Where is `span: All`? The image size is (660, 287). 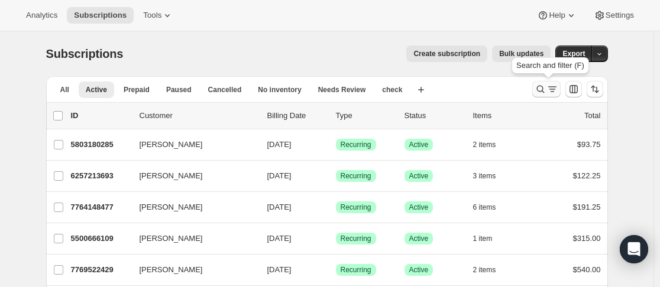
span: All is located at coordinates (64, 90).